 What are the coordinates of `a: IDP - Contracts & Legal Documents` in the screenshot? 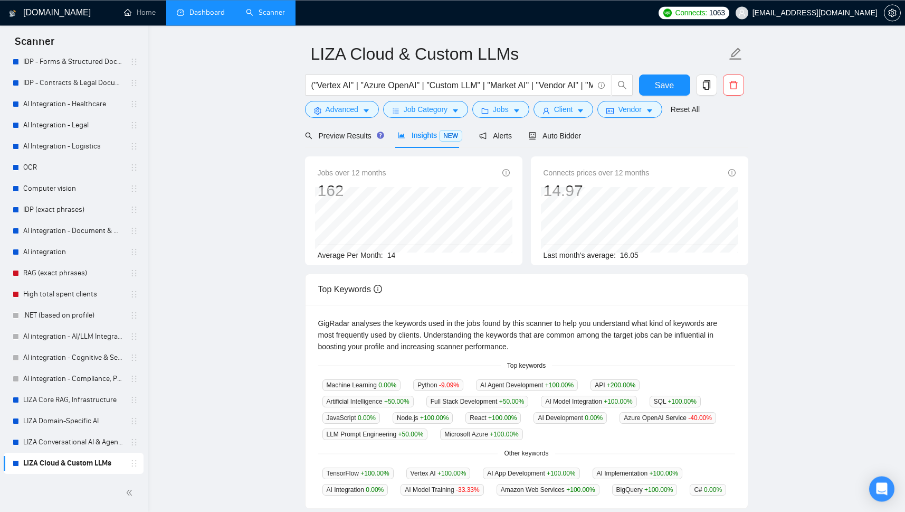 It's located at (73, 83).